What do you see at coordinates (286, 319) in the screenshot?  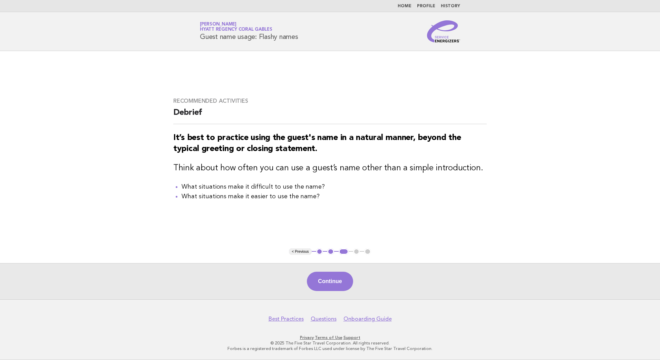 I see `a: Best Practices` at bounding box center [286, 319].